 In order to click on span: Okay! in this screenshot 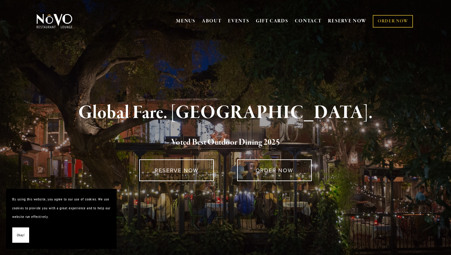, I will do `click(21, 235)`.